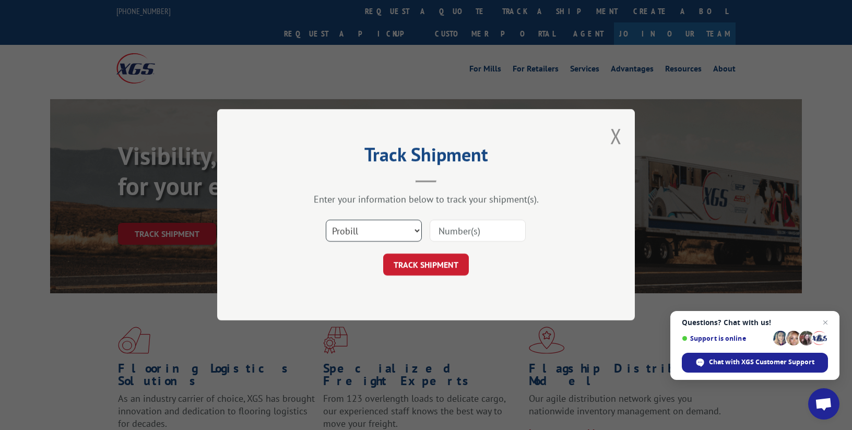  I want to click on button: Close modal, so click(616, 136).